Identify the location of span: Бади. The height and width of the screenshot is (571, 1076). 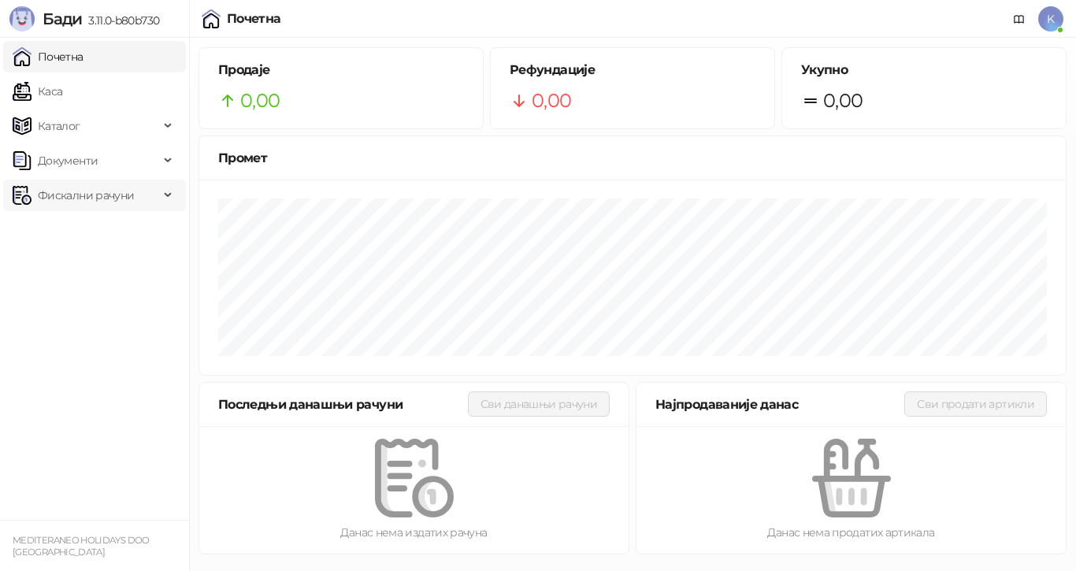
(62, 19).